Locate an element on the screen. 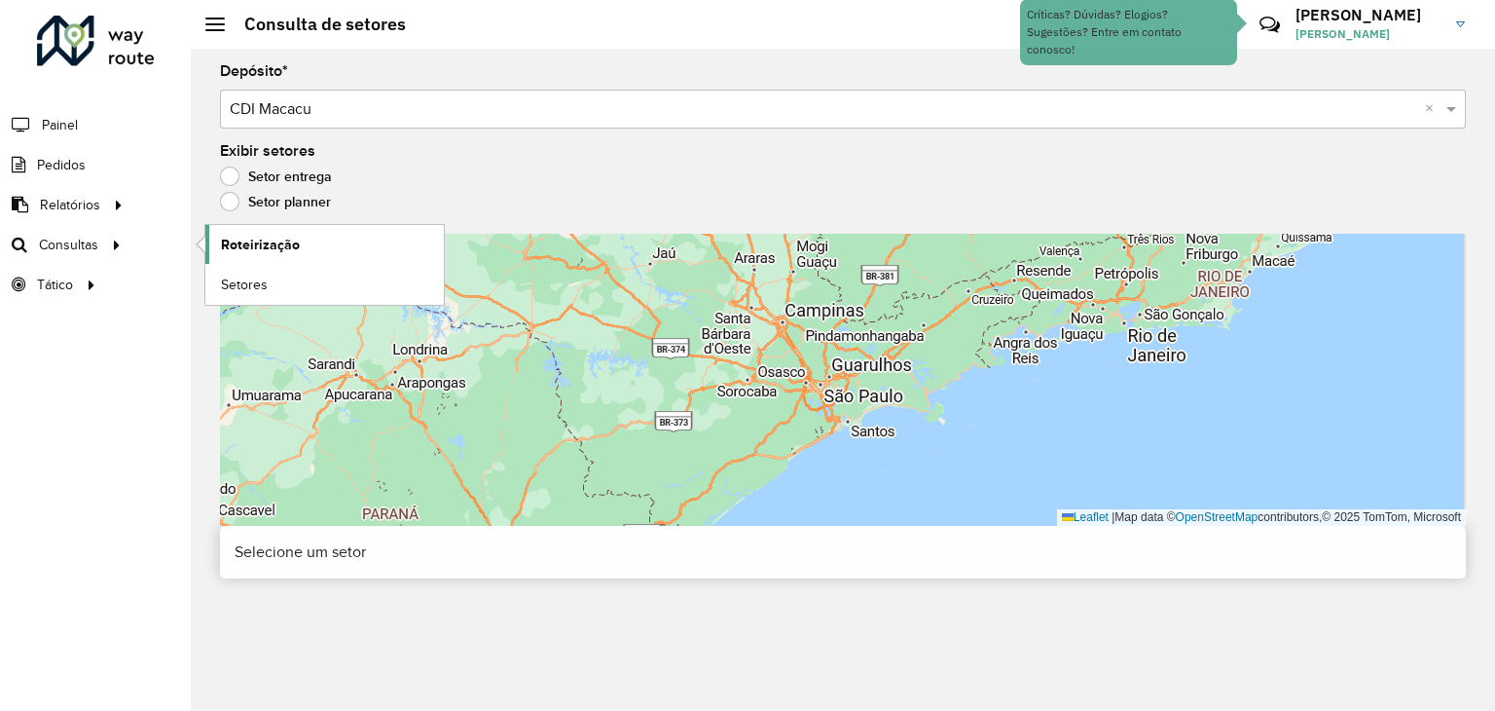 Image resolution: width=1495 pixels, height=711 pixels. h2: Consulta de setores is located at coordinates (315, 24).